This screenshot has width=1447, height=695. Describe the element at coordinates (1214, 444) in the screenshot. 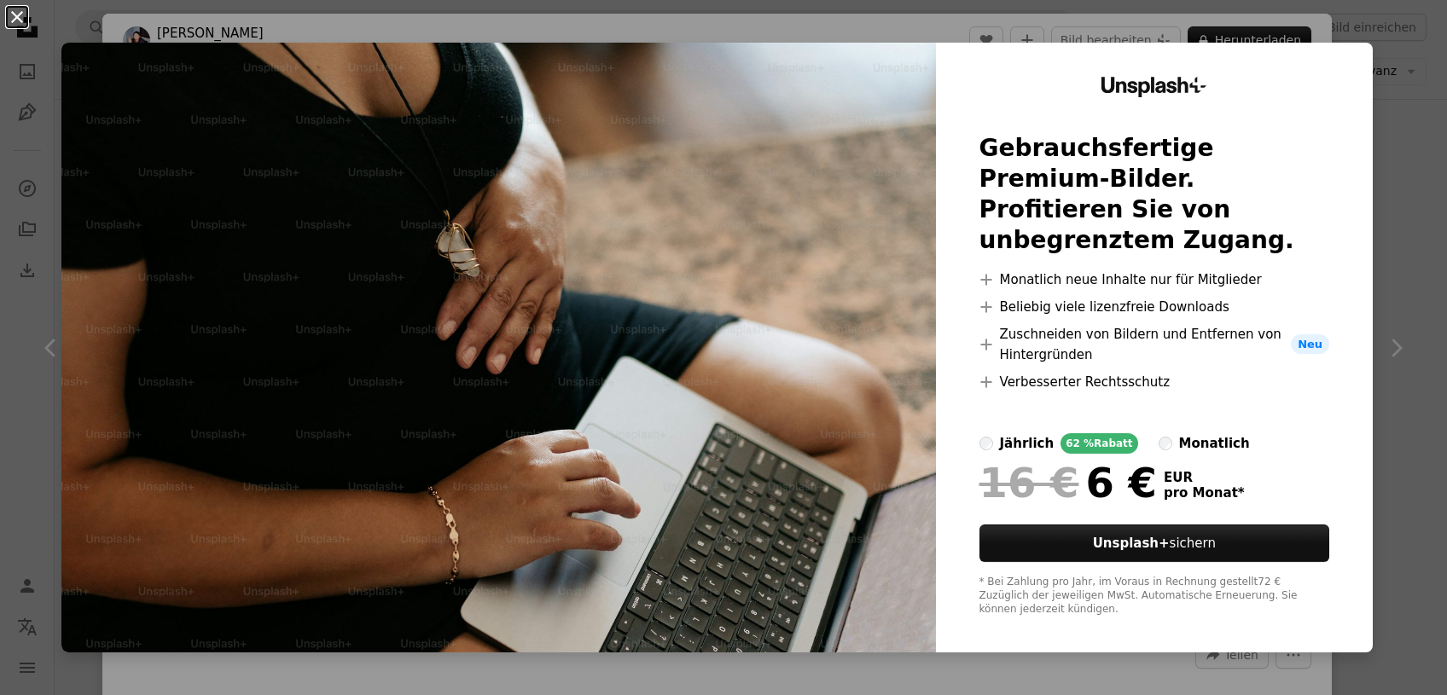

I see `div: monatlich` at that location.